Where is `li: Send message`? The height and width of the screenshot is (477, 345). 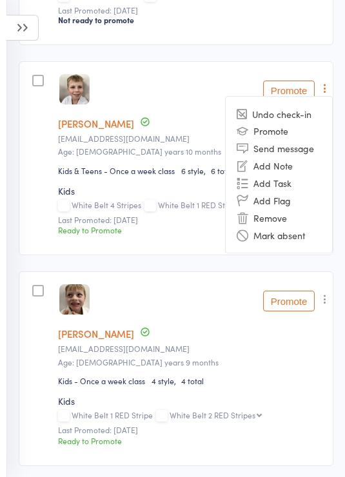
li: Send message is located at coordinates (279, 148).